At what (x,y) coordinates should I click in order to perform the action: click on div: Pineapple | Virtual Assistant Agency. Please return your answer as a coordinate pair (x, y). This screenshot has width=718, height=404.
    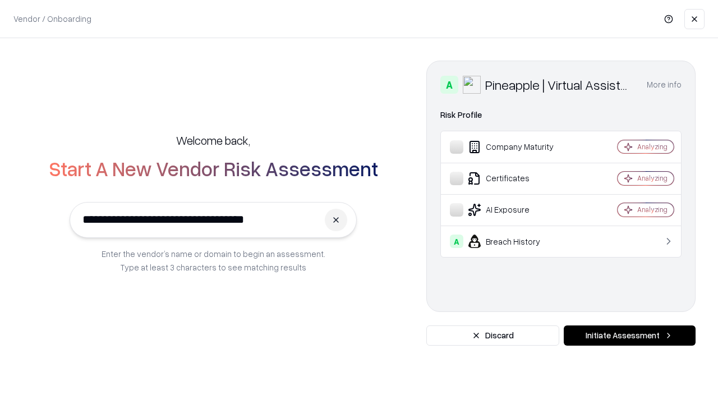
    Looking at the image, I should click on (560, 85).